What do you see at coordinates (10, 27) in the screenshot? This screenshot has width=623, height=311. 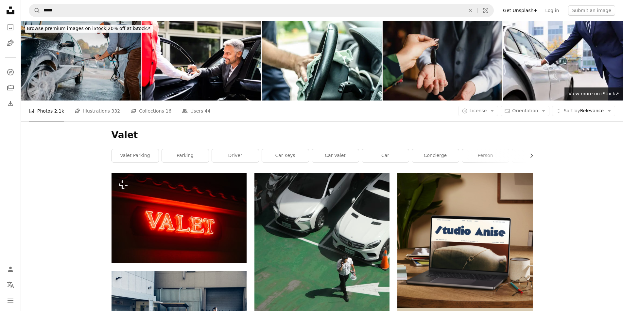 I see `a: Photos` at bounding box center [10, 27].